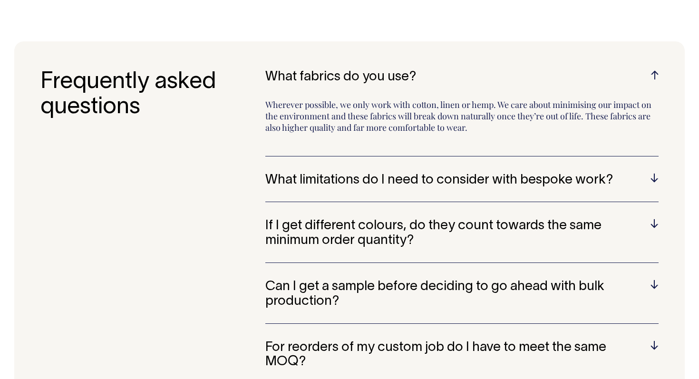 The width and height of the screenshot is (699, 379). I want to click on h5: For reorders of my custom job do I have to meet the same MOQ?, so click(462, 355).